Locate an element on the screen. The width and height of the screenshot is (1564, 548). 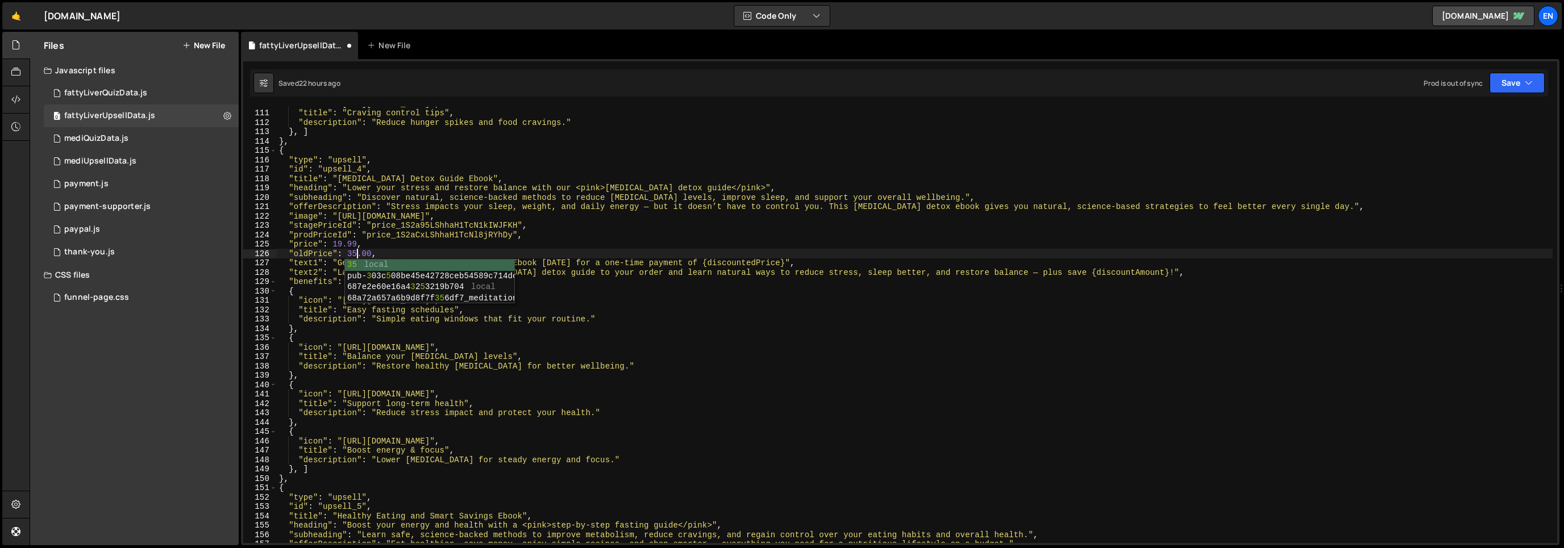
div: 154 is located at coordinates (260, 517).